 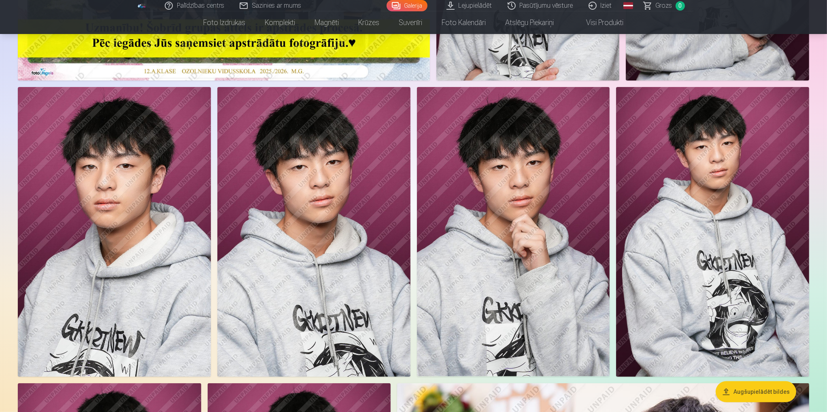 I want to click on a: Visi produkti, so click(x=599, y=23).